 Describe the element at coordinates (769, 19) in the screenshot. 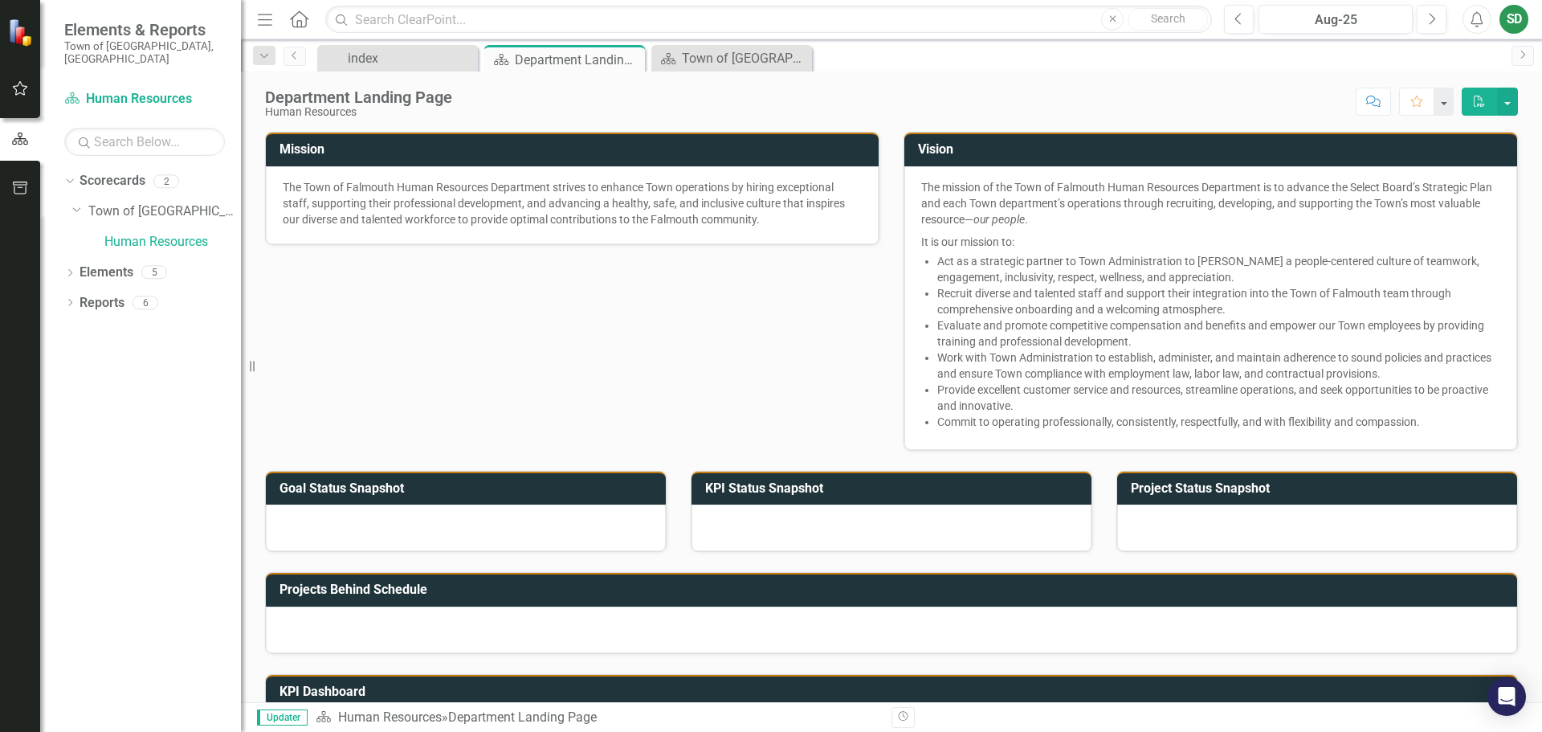

I see `input: Search ClearPoint...` at that location.